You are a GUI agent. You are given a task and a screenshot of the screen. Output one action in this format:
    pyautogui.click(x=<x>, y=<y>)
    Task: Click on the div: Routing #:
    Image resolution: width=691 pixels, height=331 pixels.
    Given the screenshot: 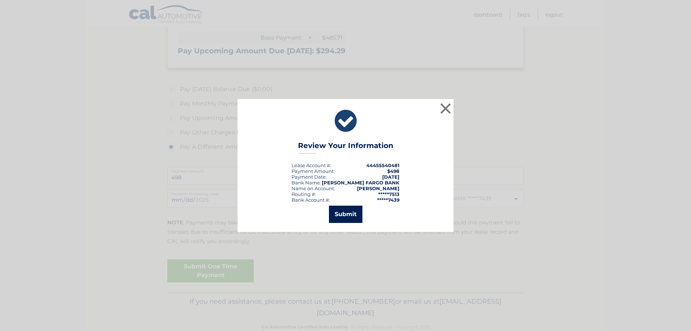 What is the action you would take?
    pyautogui.click(x=304, y=194)
    